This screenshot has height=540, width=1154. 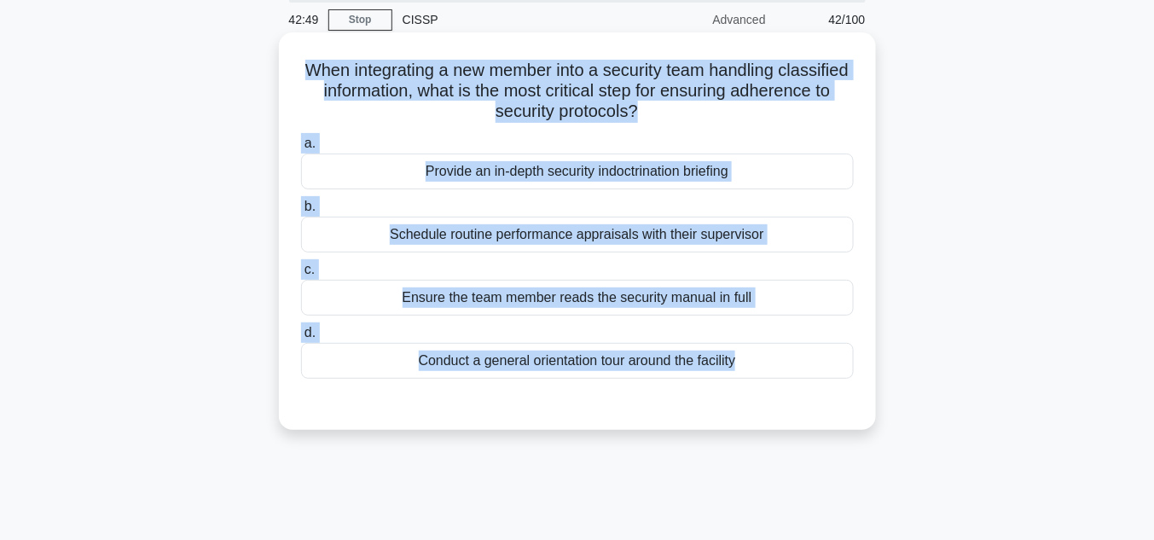 What do you see at coordinates (578, 361) in the screenshot?
I see `div: Conduct a general orientation tour around the facility` at bounding box center [578, 361].